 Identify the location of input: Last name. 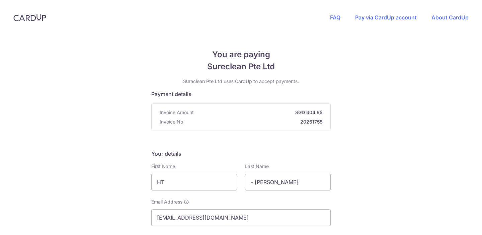
(288, 182).